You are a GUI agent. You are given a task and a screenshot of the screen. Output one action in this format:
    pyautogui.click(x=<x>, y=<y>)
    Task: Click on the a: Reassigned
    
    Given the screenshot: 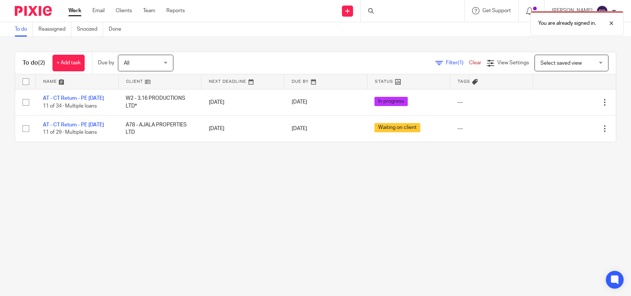 What is the action you would take?
    pyautogui.click(x=55, y=29)
    